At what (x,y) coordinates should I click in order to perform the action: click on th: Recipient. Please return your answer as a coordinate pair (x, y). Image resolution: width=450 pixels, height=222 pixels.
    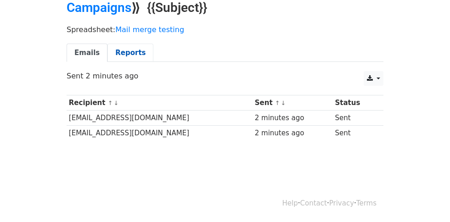
    Looking at the image, I should click on (159, 103).